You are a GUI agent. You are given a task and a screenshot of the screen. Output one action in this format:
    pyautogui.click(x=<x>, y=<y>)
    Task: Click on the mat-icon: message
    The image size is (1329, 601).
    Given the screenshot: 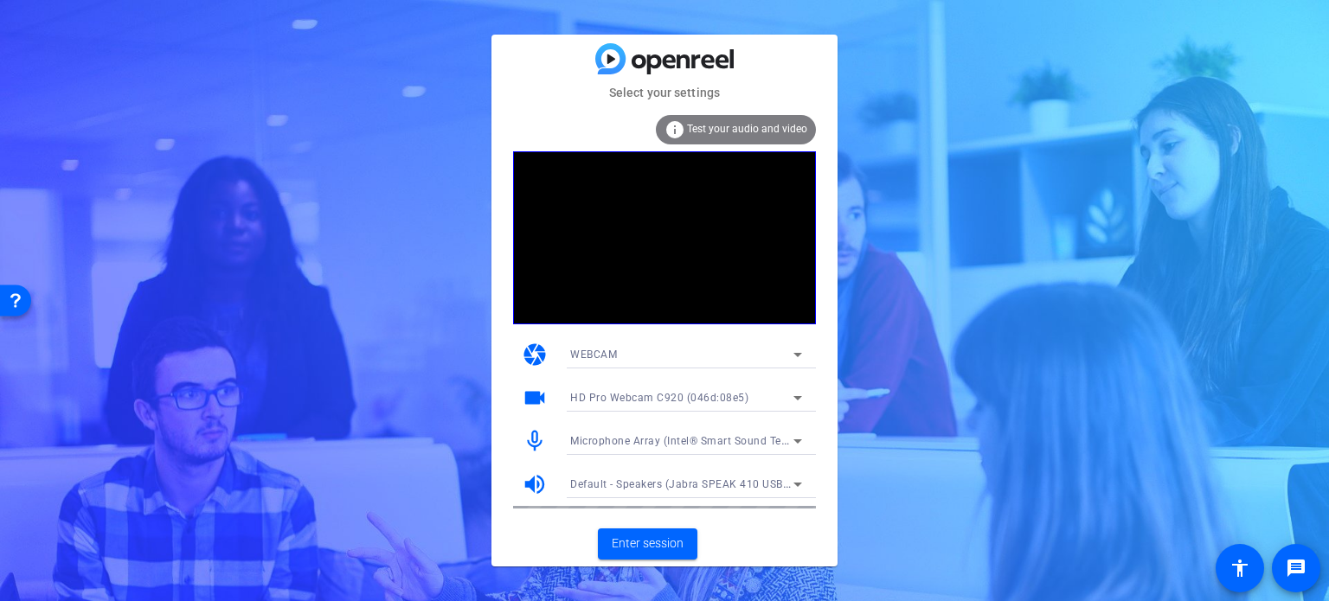 What is the action you would take?
    pyautogui.click(x=1296, y=569)
    